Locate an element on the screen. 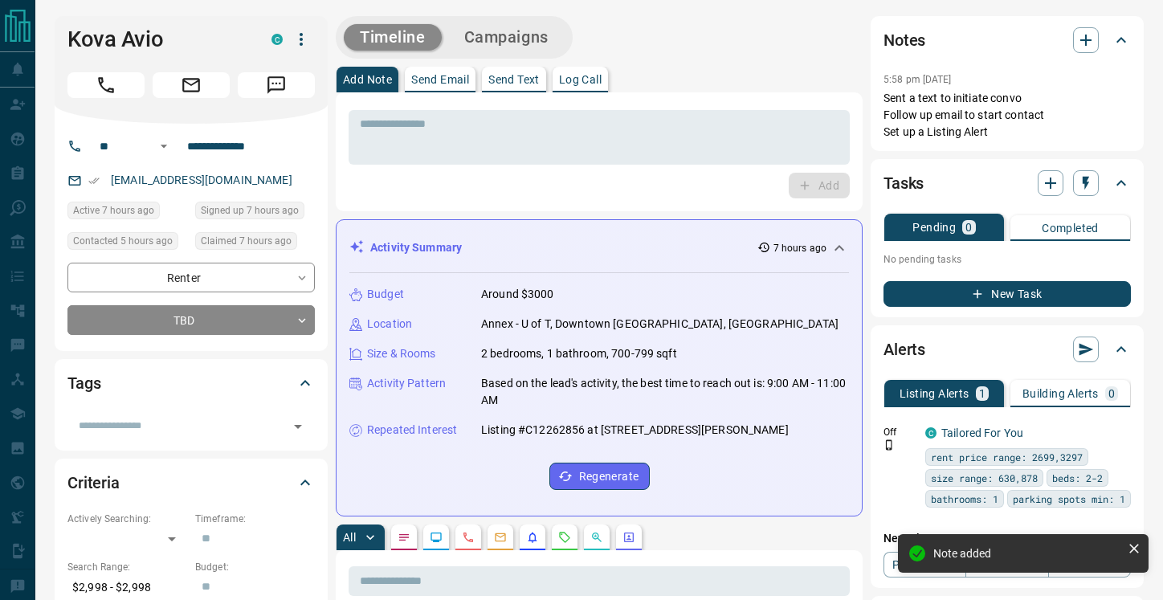 The height and width of the screenshot is (600, 1163). h2: Tags is located at coordinates (84, 383).